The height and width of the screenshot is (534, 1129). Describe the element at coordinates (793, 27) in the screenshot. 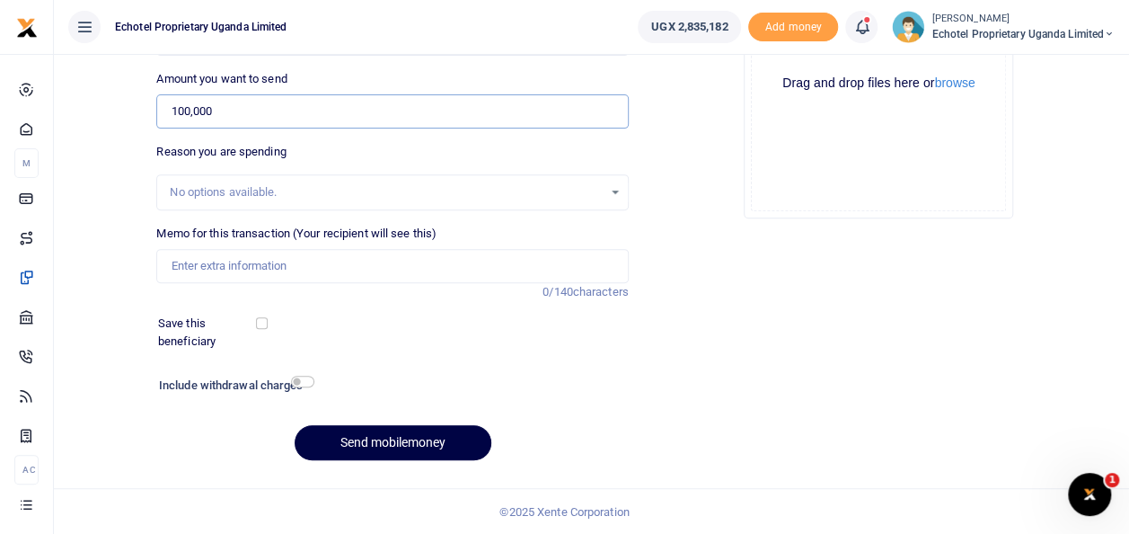

I see `span: Add money` at that location.